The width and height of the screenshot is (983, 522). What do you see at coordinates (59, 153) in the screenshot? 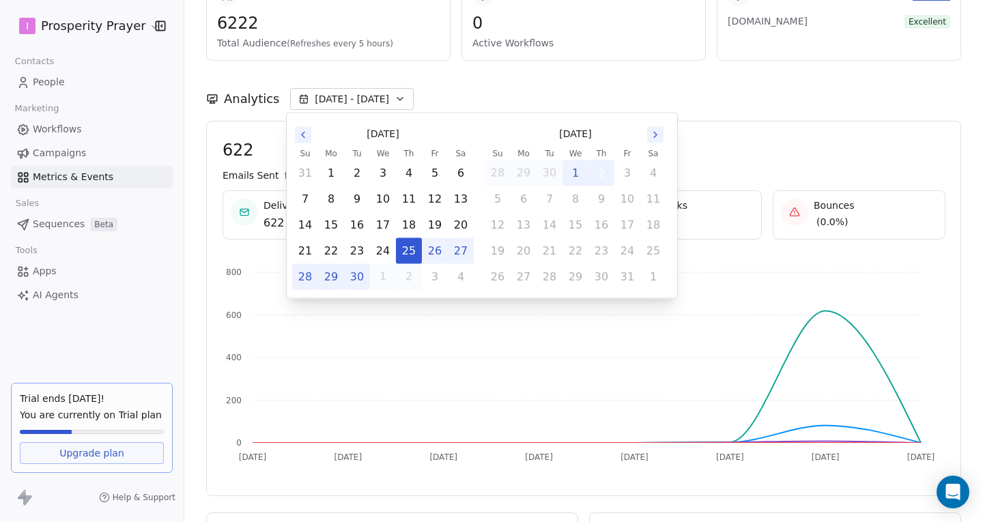
I see `span: Campaigns` at bounding box center [59, 153].